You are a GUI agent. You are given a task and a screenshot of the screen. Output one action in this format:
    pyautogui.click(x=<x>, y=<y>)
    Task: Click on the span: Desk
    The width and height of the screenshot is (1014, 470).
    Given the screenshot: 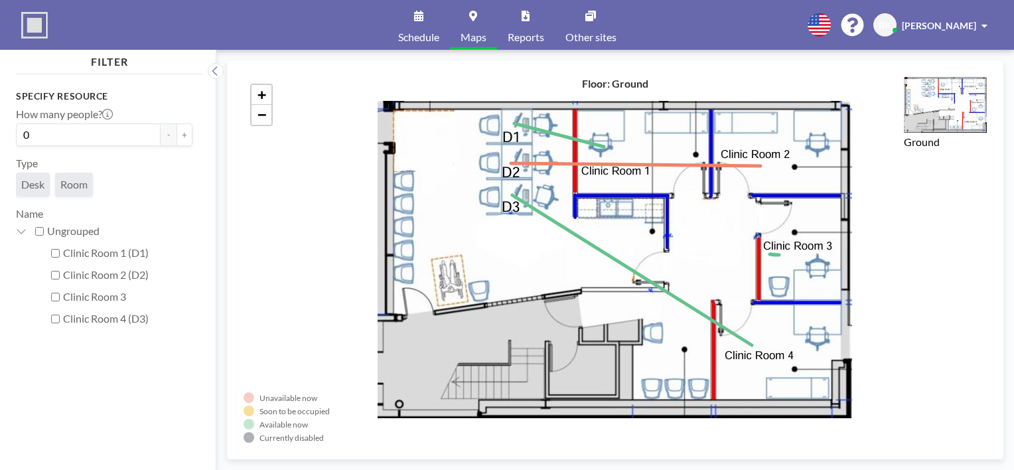 What is the action you would take?
    pyautogui.click(x=33, y=185)
    